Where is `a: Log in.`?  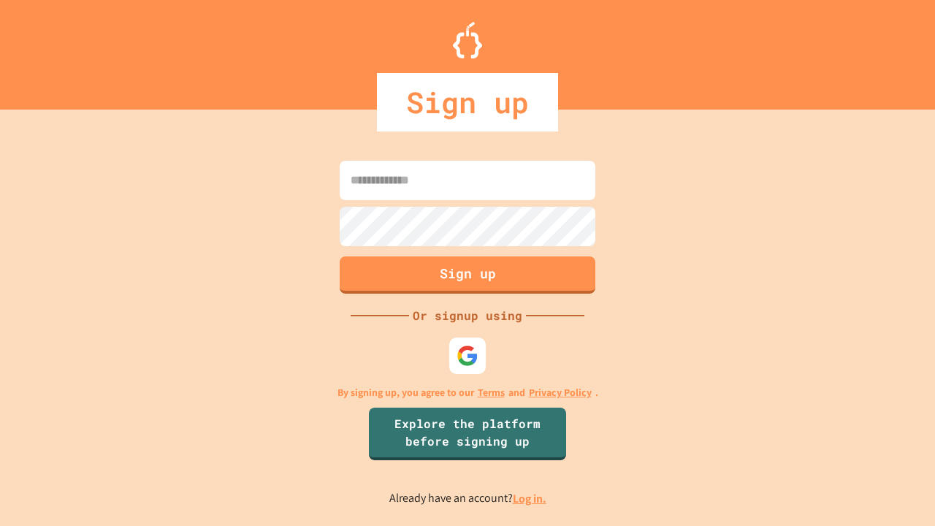
a: Log in. is located at coordinates (530, 498).